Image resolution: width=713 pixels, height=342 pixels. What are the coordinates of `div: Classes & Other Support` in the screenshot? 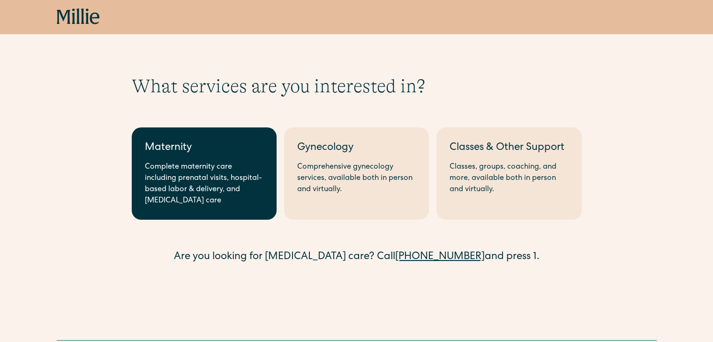 It's located at (509, 148).